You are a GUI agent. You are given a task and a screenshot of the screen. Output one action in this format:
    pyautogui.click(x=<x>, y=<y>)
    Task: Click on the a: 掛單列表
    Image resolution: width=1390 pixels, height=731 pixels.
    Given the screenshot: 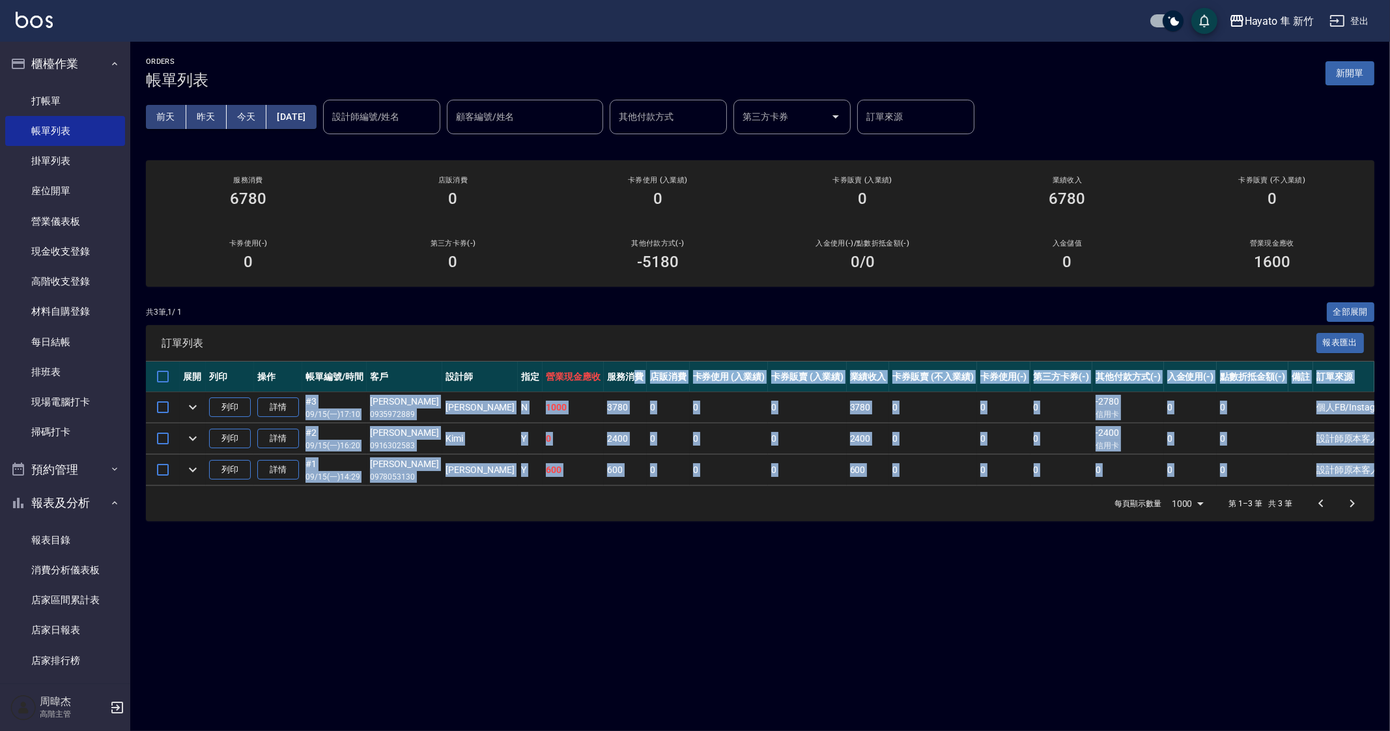 What is the action you would take?
    pyautogui.click(x=65, y=161)
    